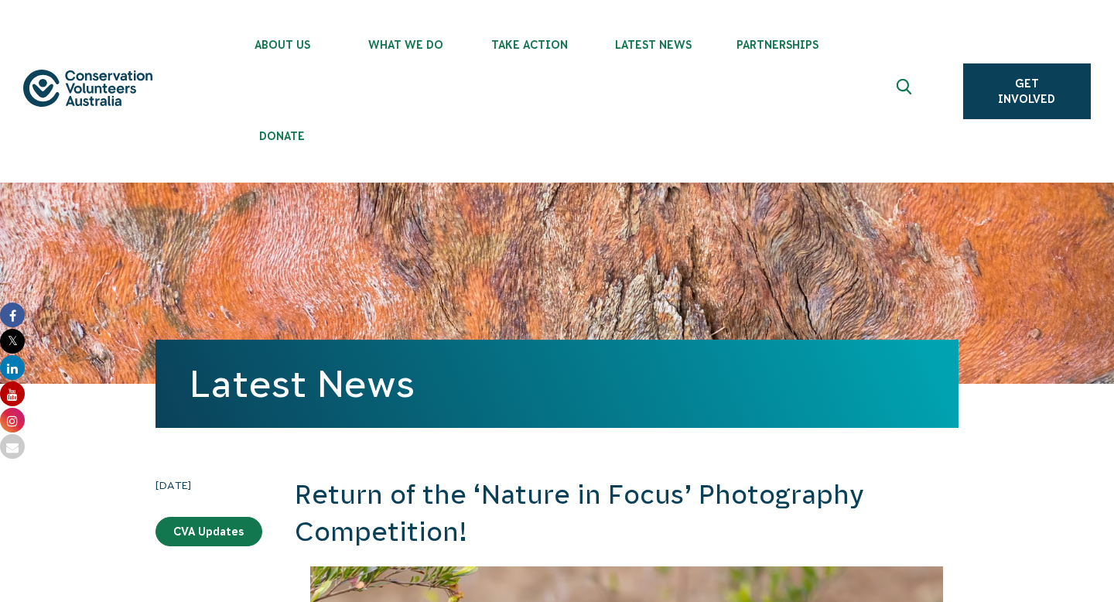 This screenshot has width=1114, height=602. What do you see at coordinates (1027, 91) in the screenshot?
I see `a: Get Involved` at bounding box center [1027, 91].